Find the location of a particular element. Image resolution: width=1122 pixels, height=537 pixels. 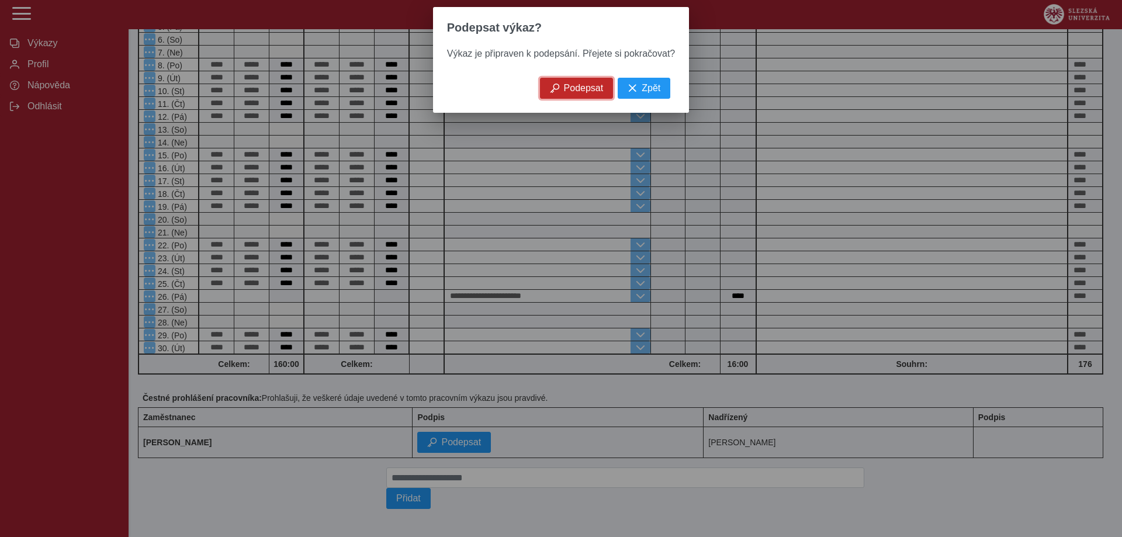

span: Podepsat is located at coordinates (584, 88).